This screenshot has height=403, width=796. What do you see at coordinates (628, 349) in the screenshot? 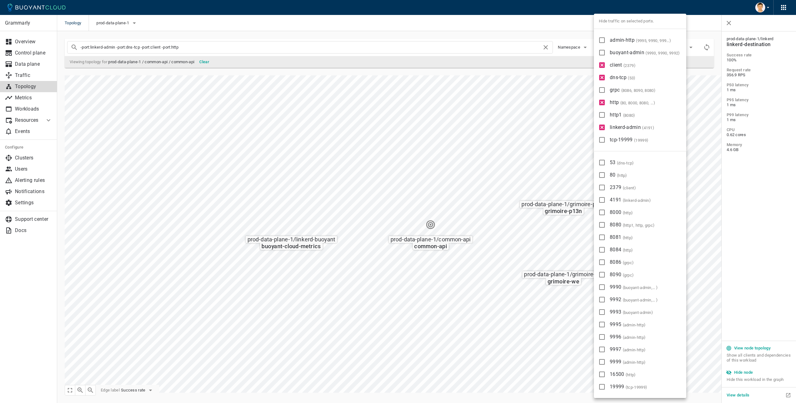
I see `span: 9997` at bounding box center [628, 349].